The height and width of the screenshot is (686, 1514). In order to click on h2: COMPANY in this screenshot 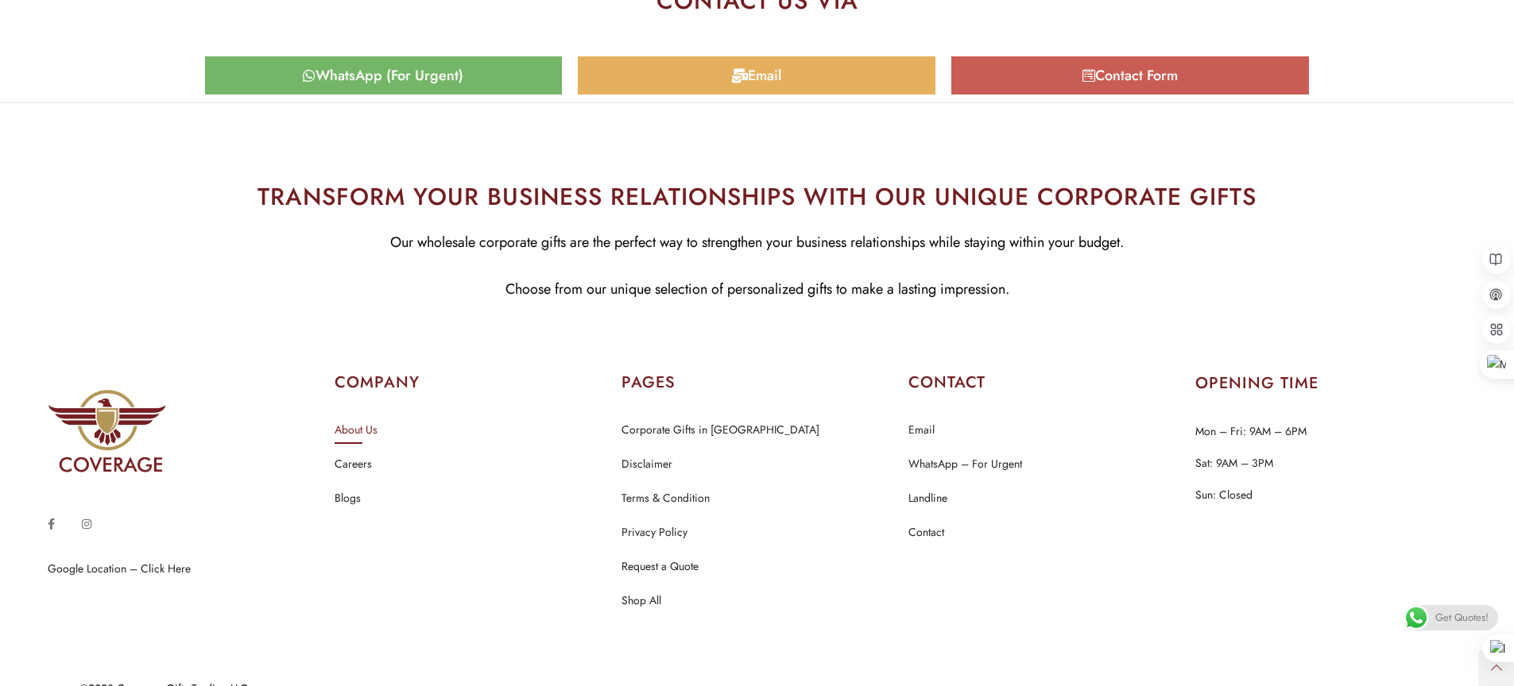, I will do `click(470, 383)`.